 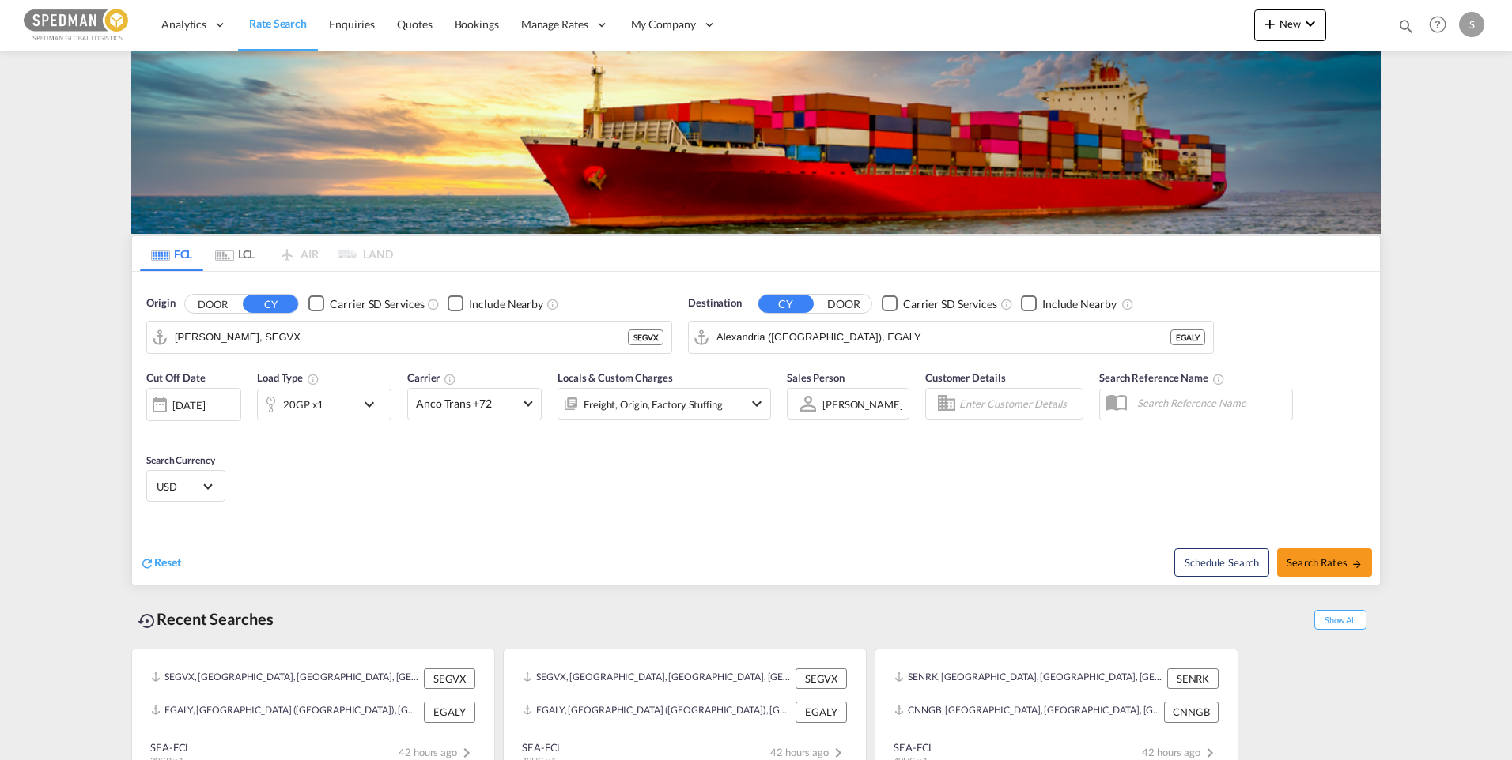 What do you see at coordinates (862, 404) in the screenshot?
I see `md-select: Sales Person: Sven Sjostrand` at bounding box center [862, 404].